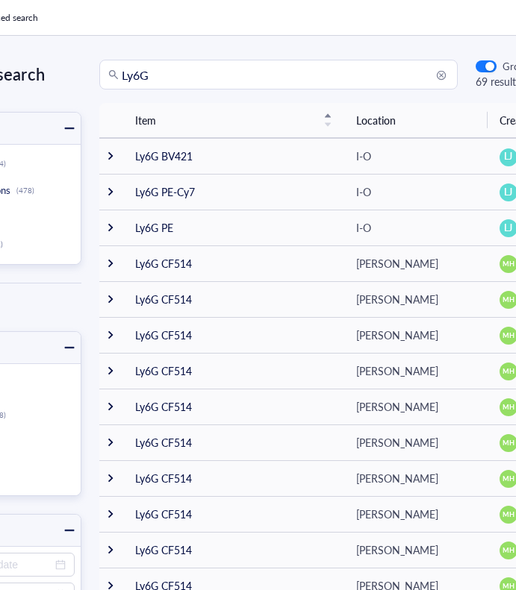  I want to click on span: Item, so click(225, 120).